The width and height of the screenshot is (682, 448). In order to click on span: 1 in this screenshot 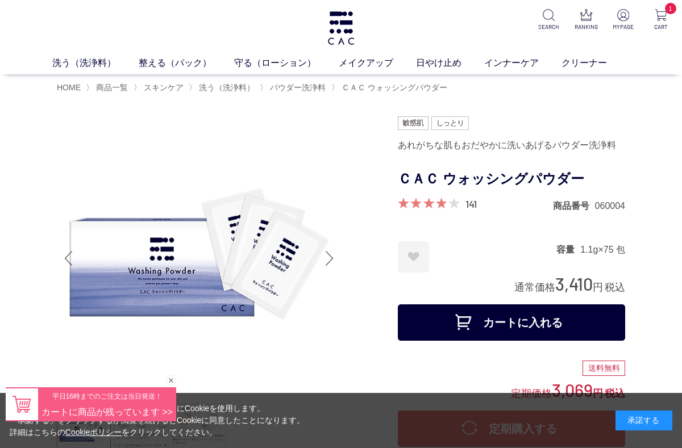, I will do `click(671, 9)`.